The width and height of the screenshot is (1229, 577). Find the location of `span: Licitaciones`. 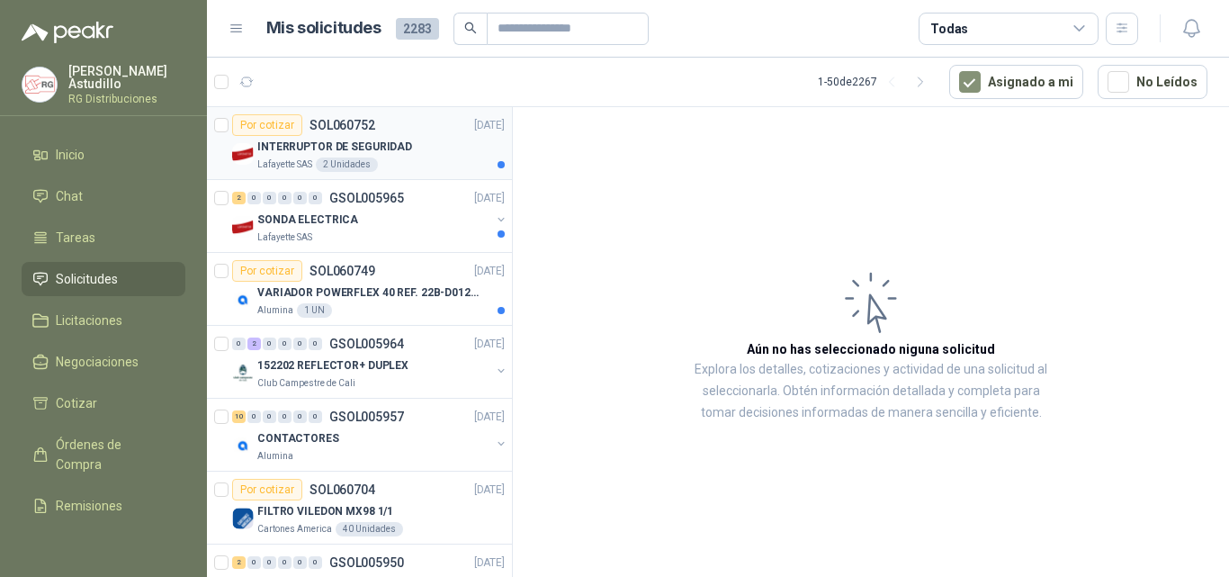

span: Licitaciones is located at coordinates (89, 320).